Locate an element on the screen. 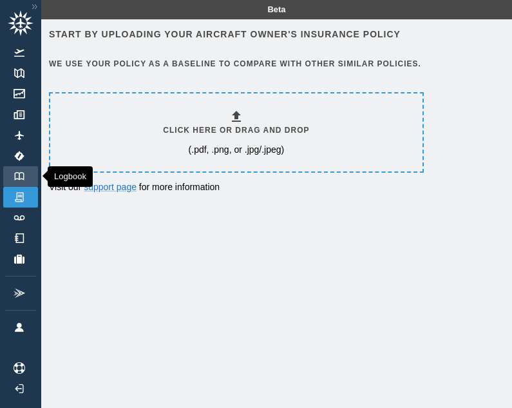 This screenshot has width=512, height=408. p: Visit our for more information is located at coordinates (235, 187).